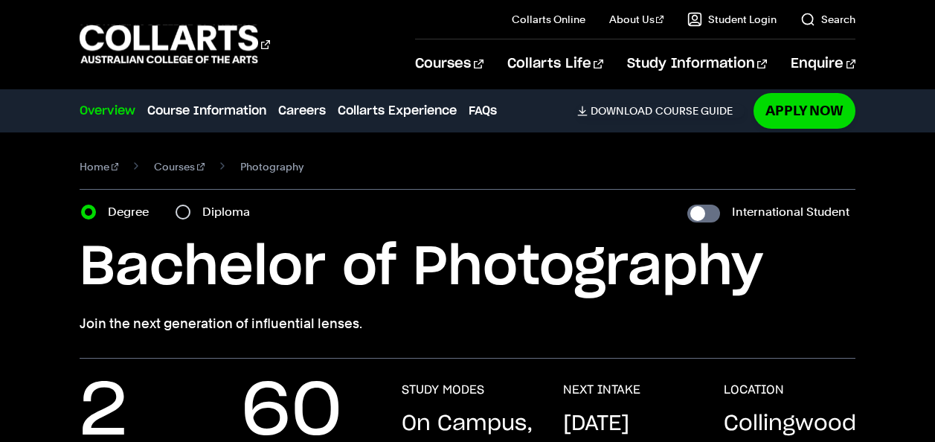 This screenshot has width=935, height=442. I want to click on a: Collarts Online, so click(548, 19).